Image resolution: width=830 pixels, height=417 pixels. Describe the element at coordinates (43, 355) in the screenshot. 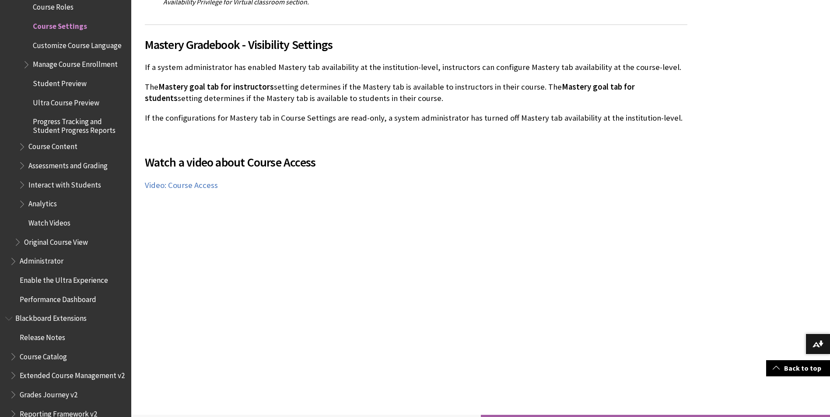

I see `span: Course Catalog` at that location.